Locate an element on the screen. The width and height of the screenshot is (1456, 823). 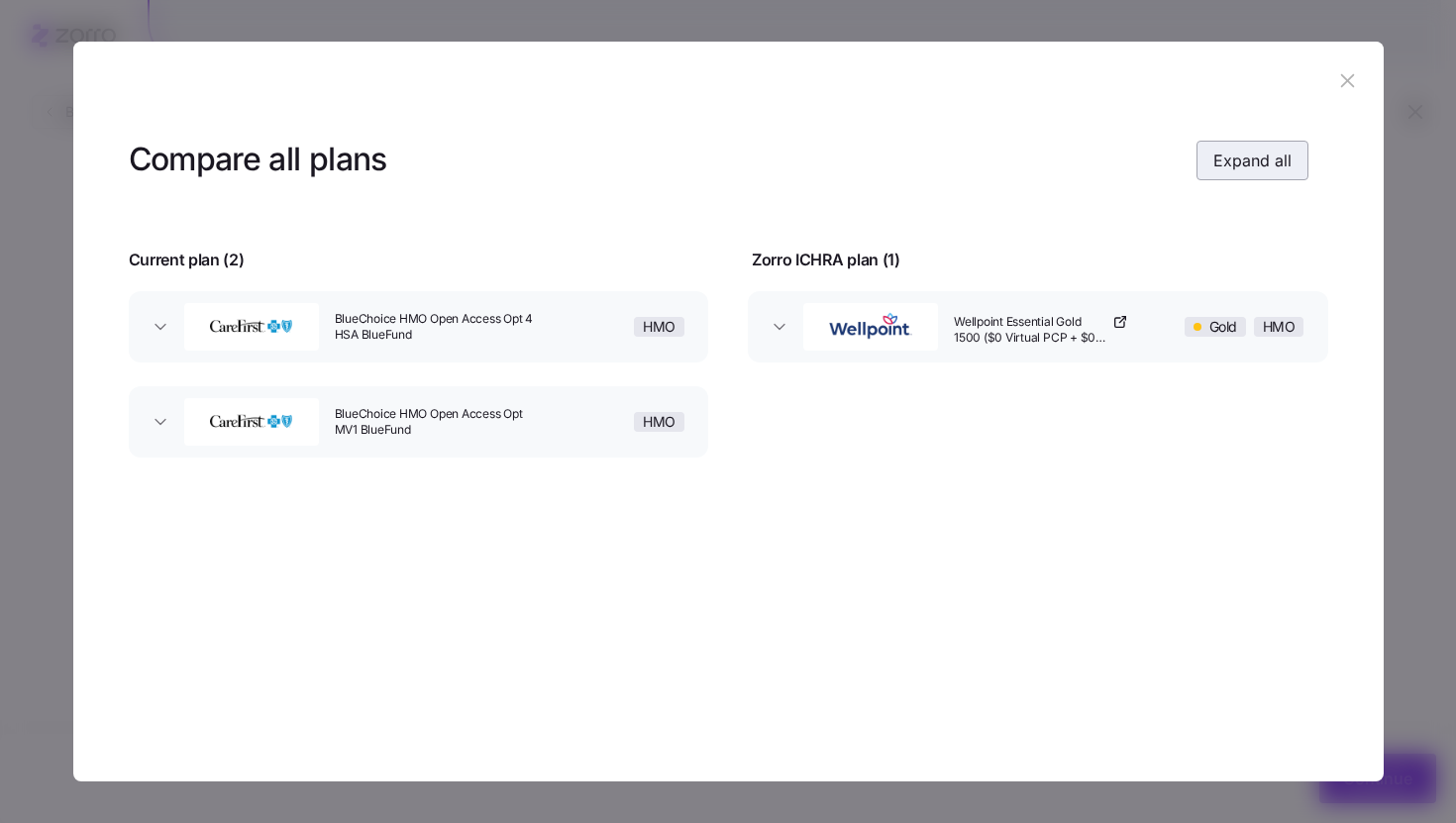
span: Zorro ICHRA plan ( 1 ) is located at coordinates (826, 260).